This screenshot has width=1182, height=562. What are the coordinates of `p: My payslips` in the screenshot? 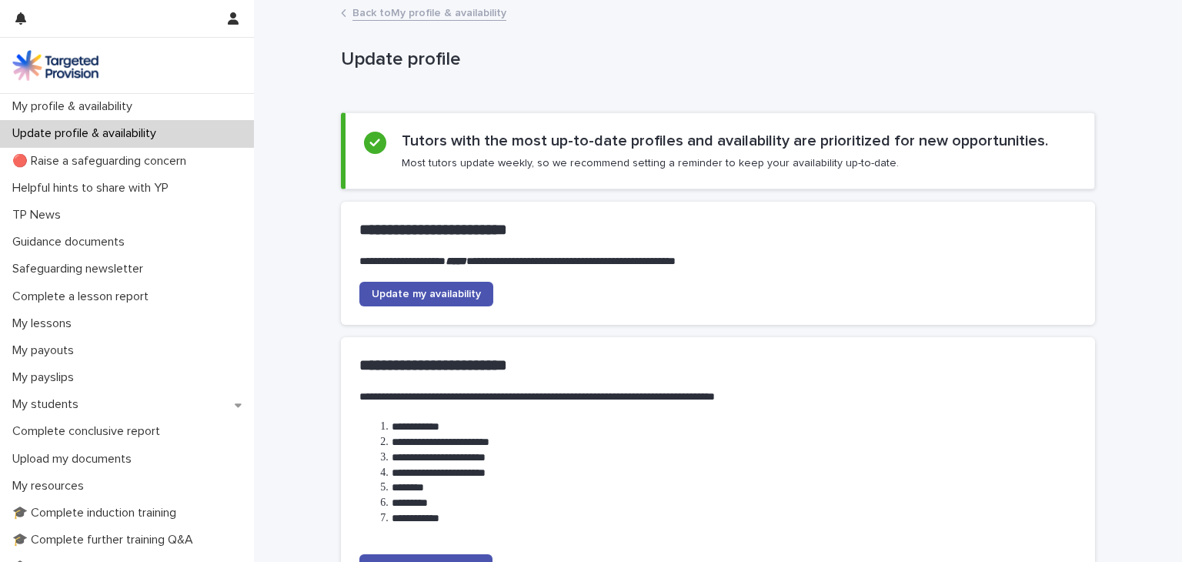 It's located at (46, 377).